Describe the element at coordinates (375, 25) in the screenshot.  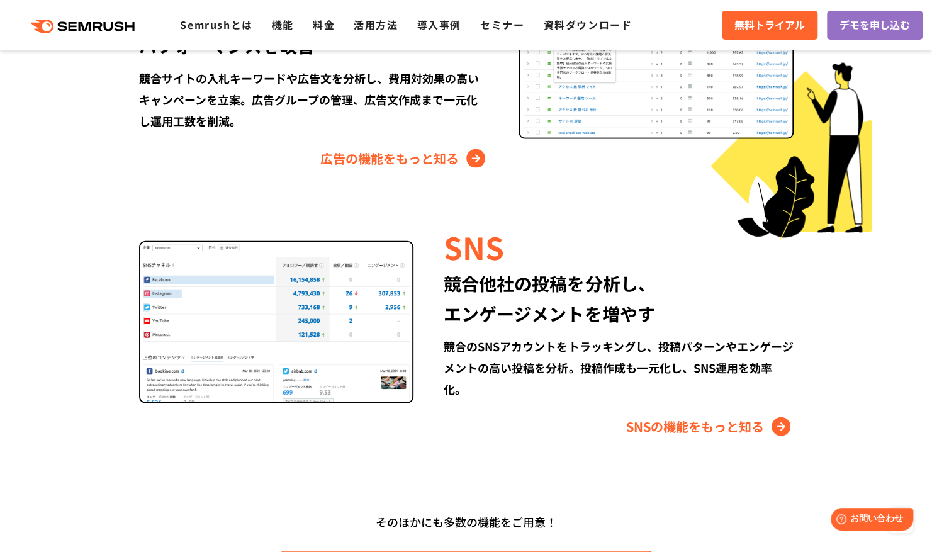
I see `a: 活用方法` at that location.